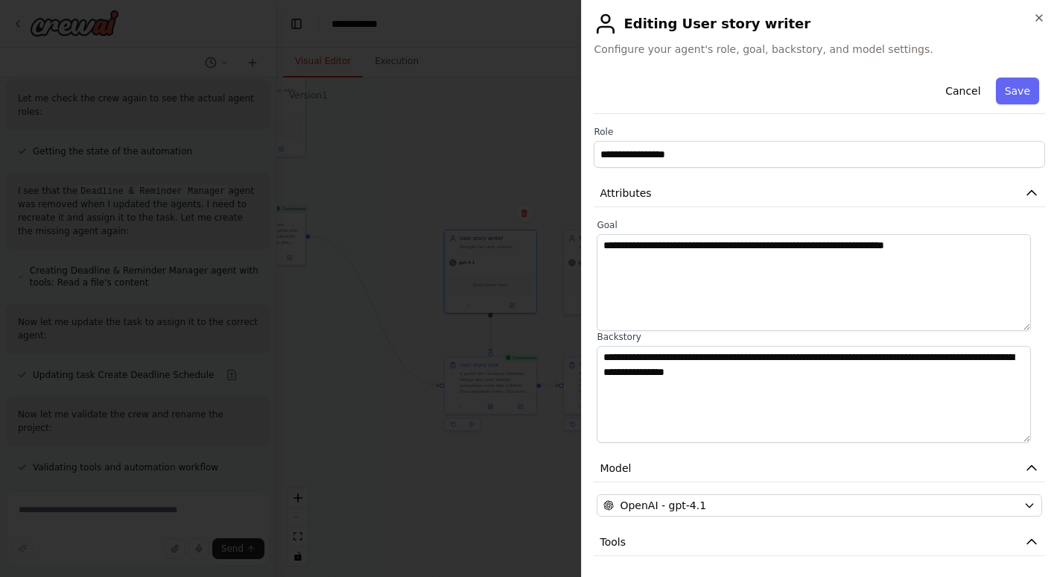 This screenshot has height=577, width=1057. What do you see at coordinates (612, 542) in the screenshot?
I see `span: Tools` at bounding box center [612, 542].